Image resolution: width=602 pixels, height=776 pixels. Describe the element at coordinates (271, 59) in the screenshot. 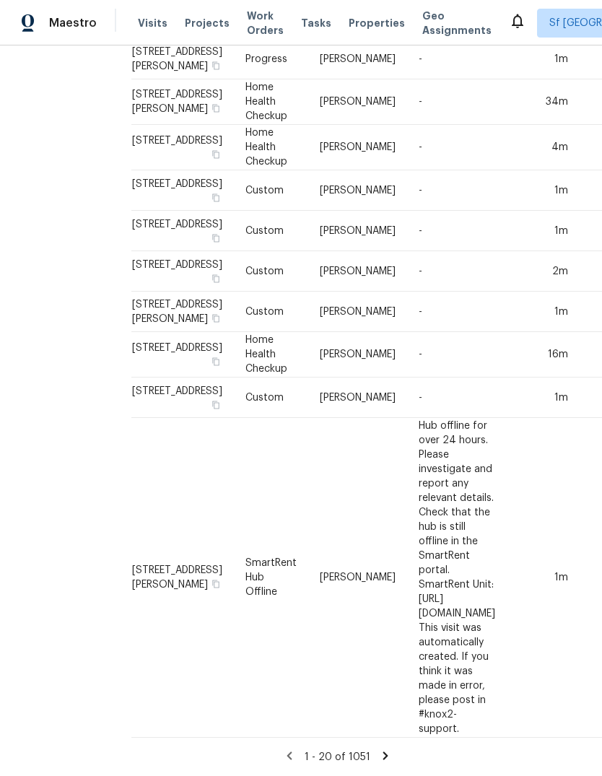

I see `td: Progress` at that location.